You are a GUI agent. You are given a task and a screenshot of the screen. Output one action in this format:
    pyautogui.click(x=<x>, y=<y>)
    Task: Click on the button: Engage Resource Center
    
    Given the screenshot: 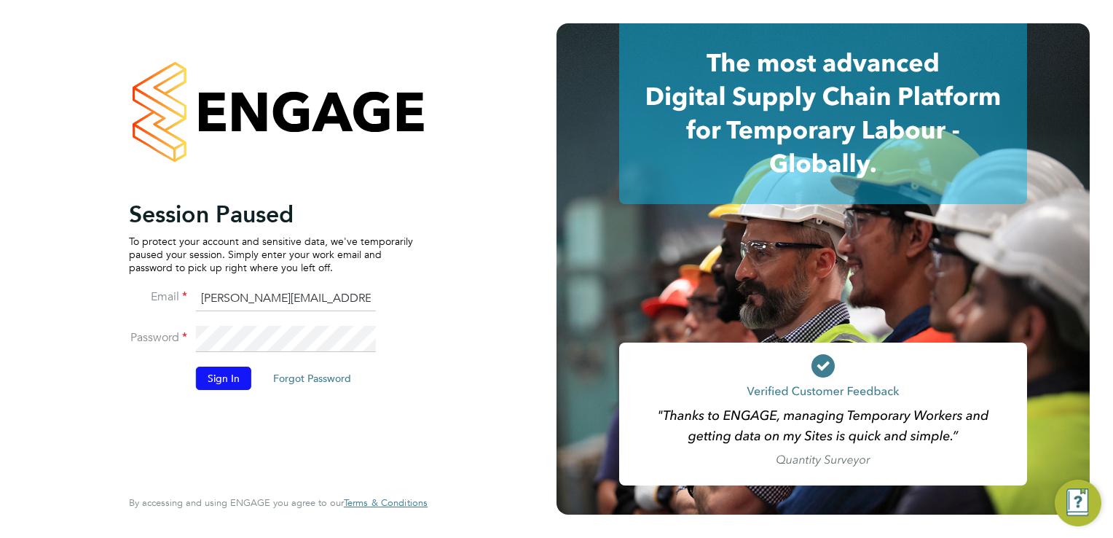 What is the action you would take?
    pyautogui.click(x=1078, y=503)
    